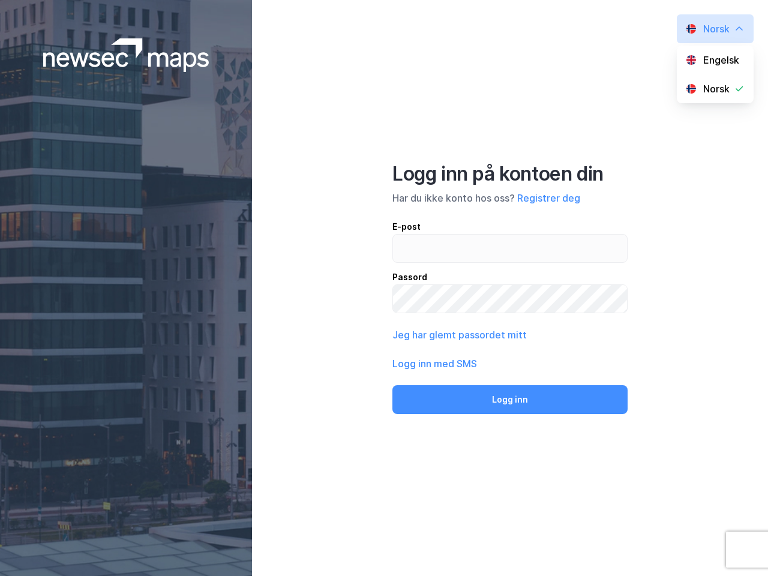 The height and width of the screenshot is (576, 768). Describe the element at coordinates (510, 198) in the screenshot. I see `div: Har du ikke konto hos oss?` at that location.